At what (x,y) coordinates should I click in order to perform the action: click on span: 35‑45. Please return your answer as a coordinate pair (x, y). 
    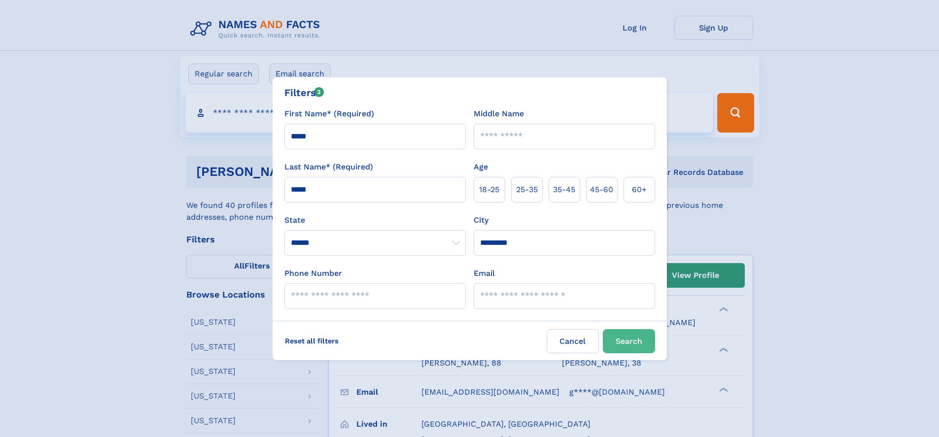
    Looking at the image, I should click on (564, 190).